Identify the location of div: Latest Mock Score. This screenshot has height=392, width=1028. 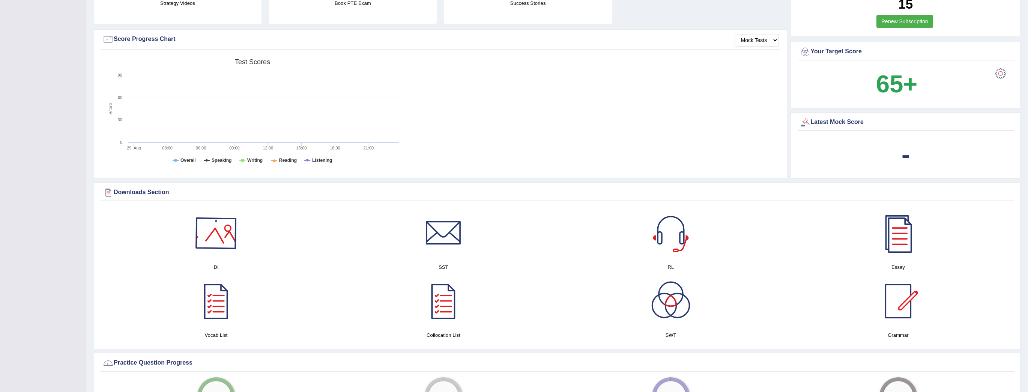
(906, 122).